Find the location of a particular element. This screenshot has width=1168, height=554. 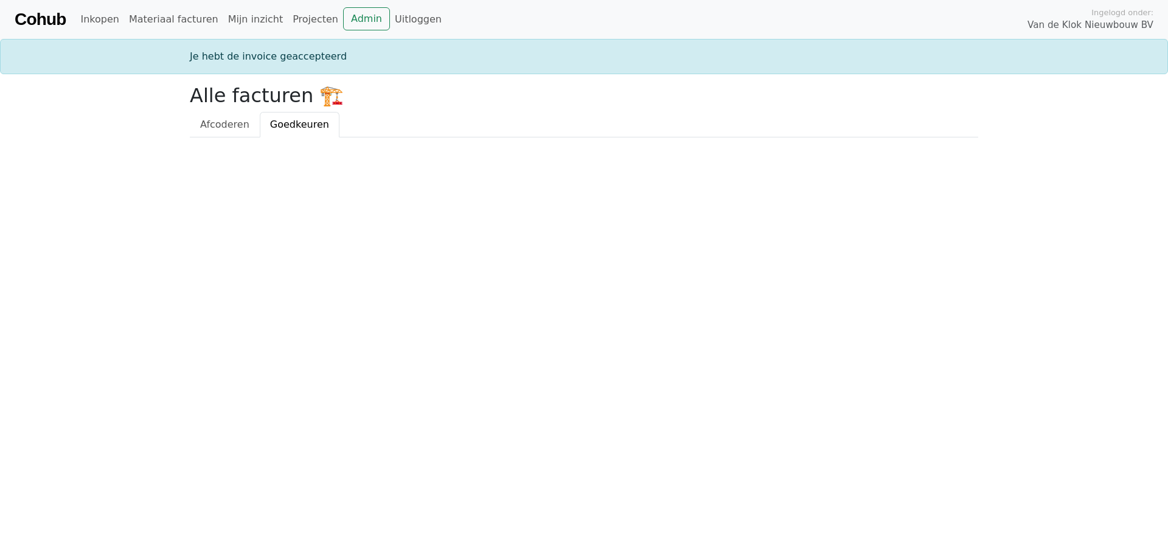

a: Projecten is located at coordinates (315, 19).